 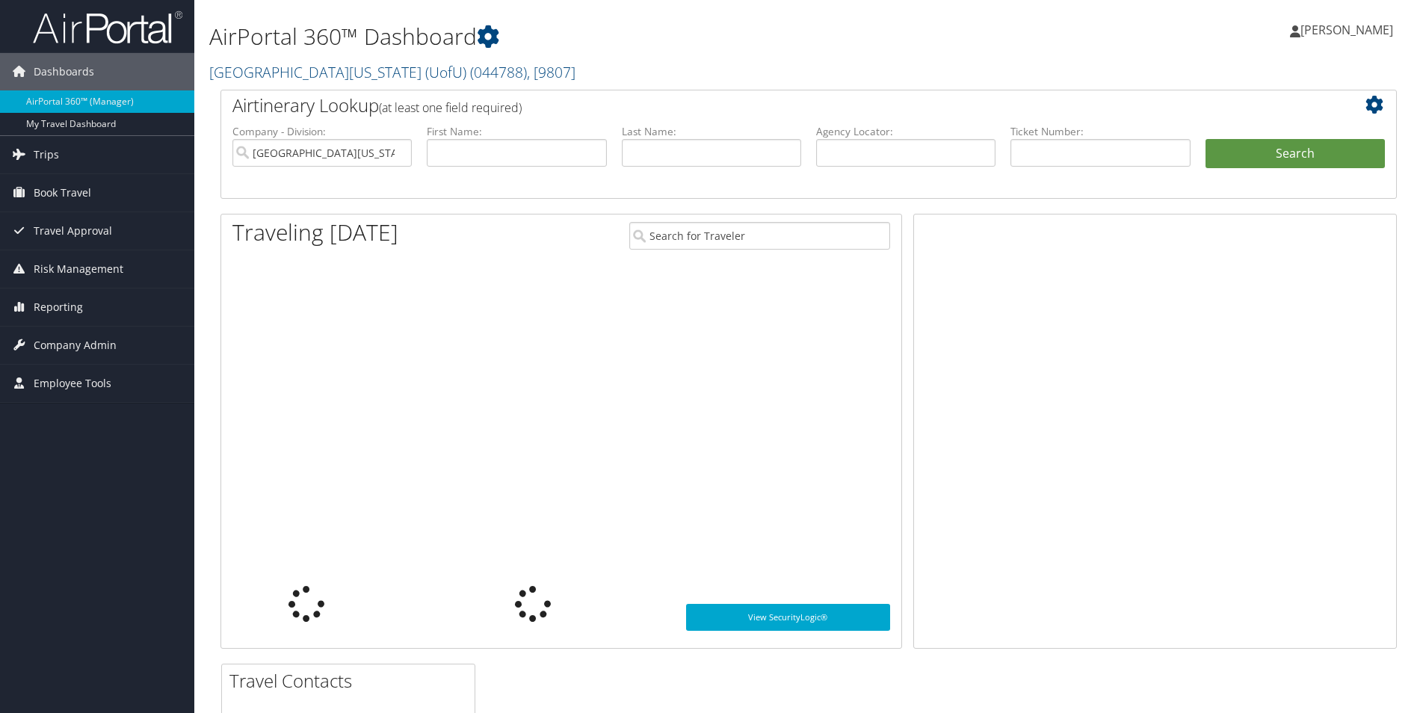 I want to click on label: Company - Division:, so click(x=322, y=132).